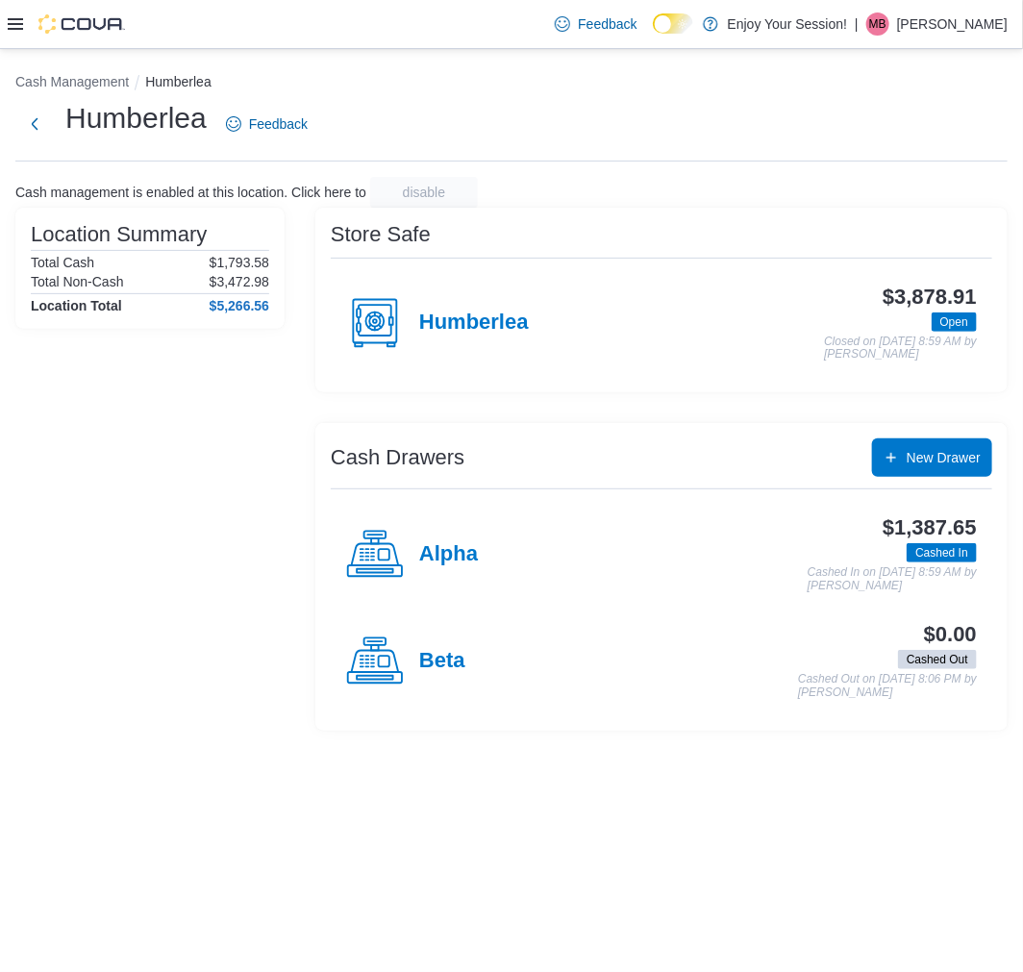 The height and width of the screenshot is (972, 1023). Describe the element at coordinates (136, 118) in the screenshot. I see `h1: Humberlea` at that location.